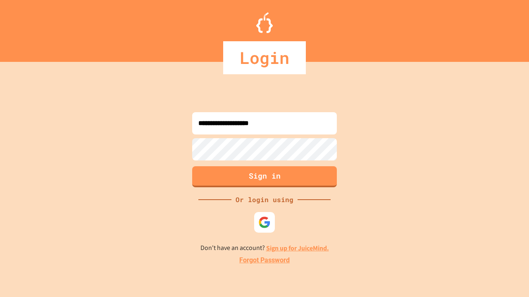 This screenshot has width=529, height=297. What do you see at coordinates (264, 248) in the screenshot?
I see `p: Don't have an account?` at bounding box center [264, 248].